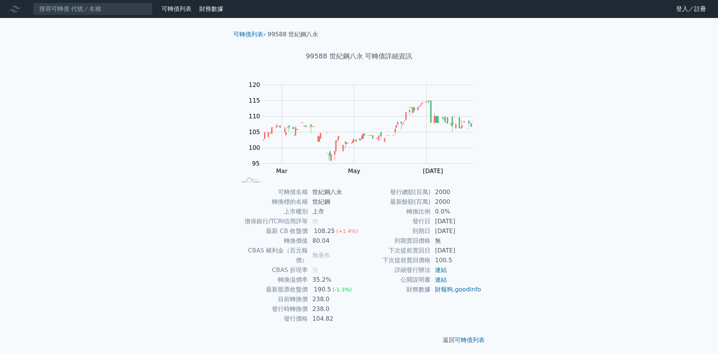 This screenshot has height=354, width=718. What do you see at coordinates (272, 309) in the screenshot?
I see `td: 發行時轉換價` at bounding box center [272, 309].